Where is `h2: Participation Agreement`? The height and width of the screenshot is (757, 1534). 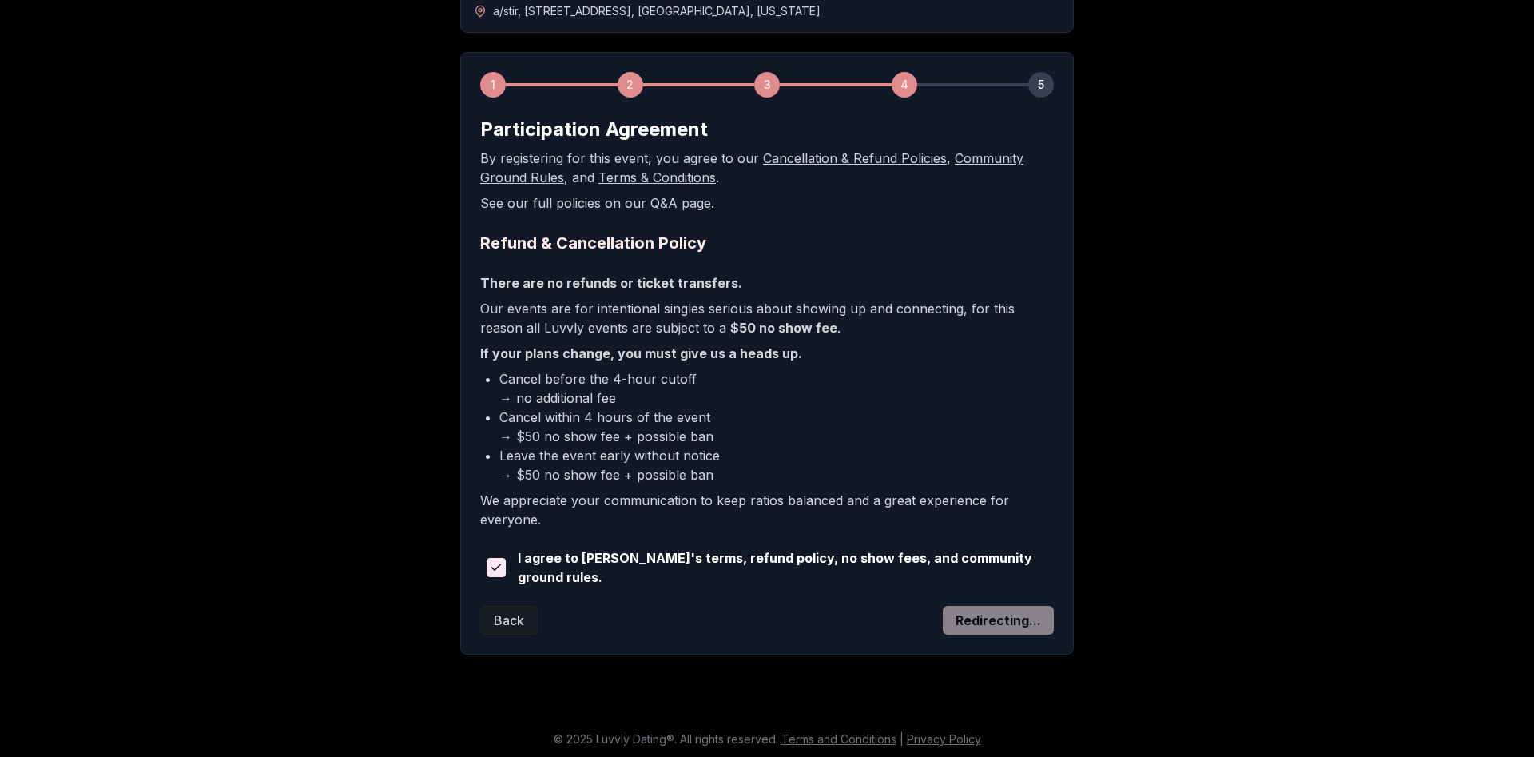 h2: Participation Agreement is located at coordinates (767, 129).